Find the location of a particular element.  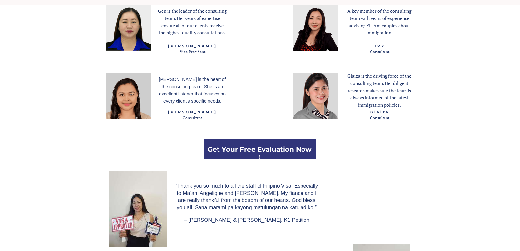

span: Vice President is located at coordinates (193, 52).